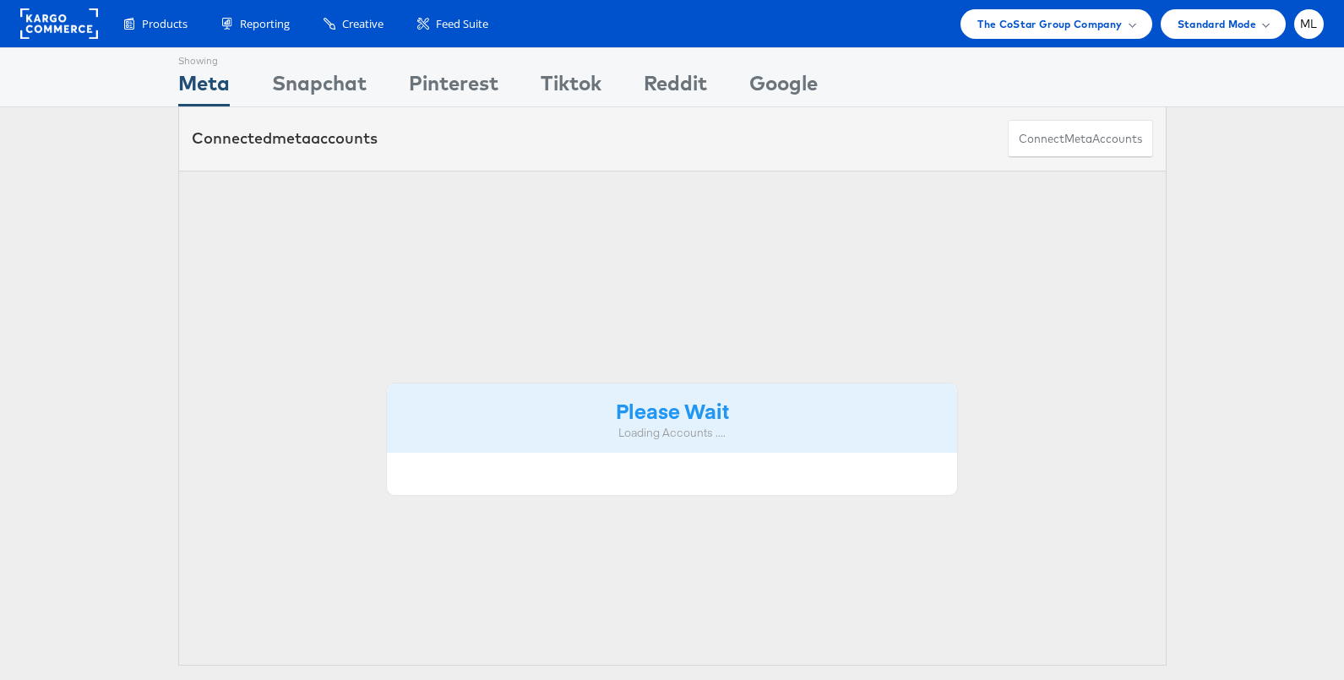 The height and width of the screenshot is (680, 1344). What do you see at coordinates (783, 87) in the screenshot?
I see `div: Google` at bounding box center [783, 87].